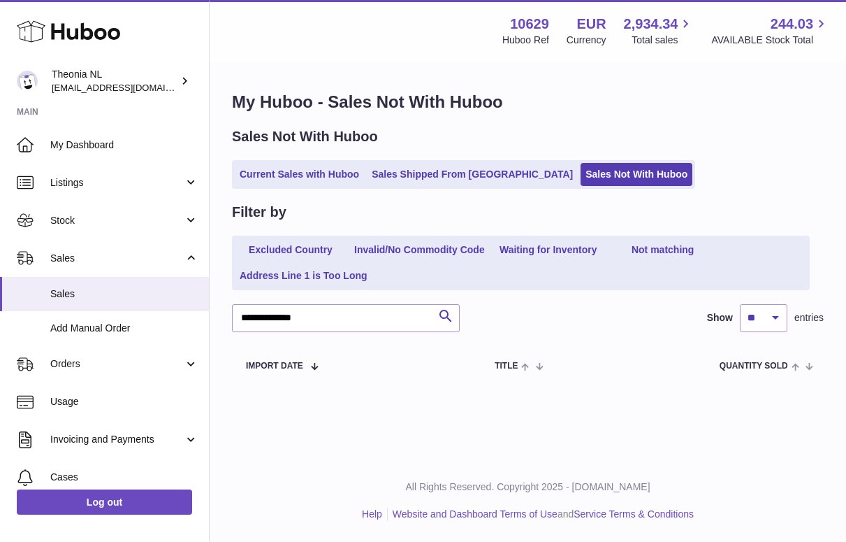 Image resolution: width=846 pixels, height=542 pixels. Describe the element at coordinates (372, 514) in the screenshot. I see `a: Help` at that location.